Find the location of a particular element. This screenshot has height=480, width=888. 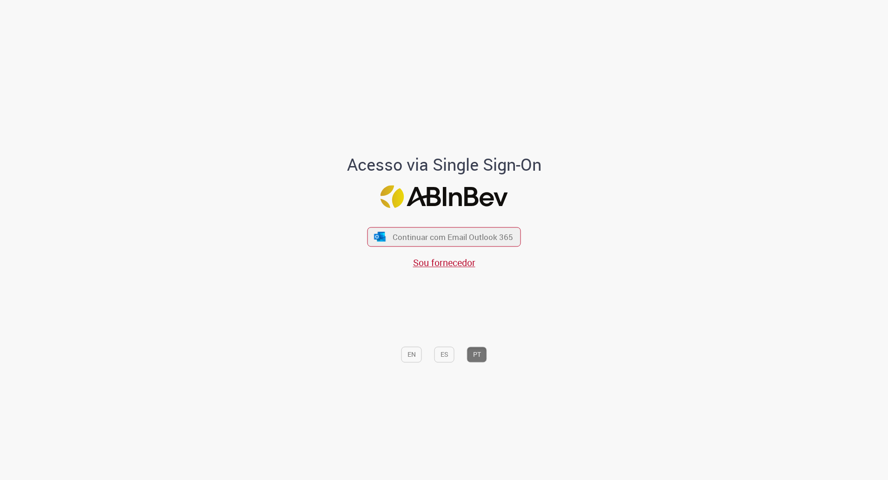

h1: Acesso via Single Sign-On is located at coordinates (444, 165).